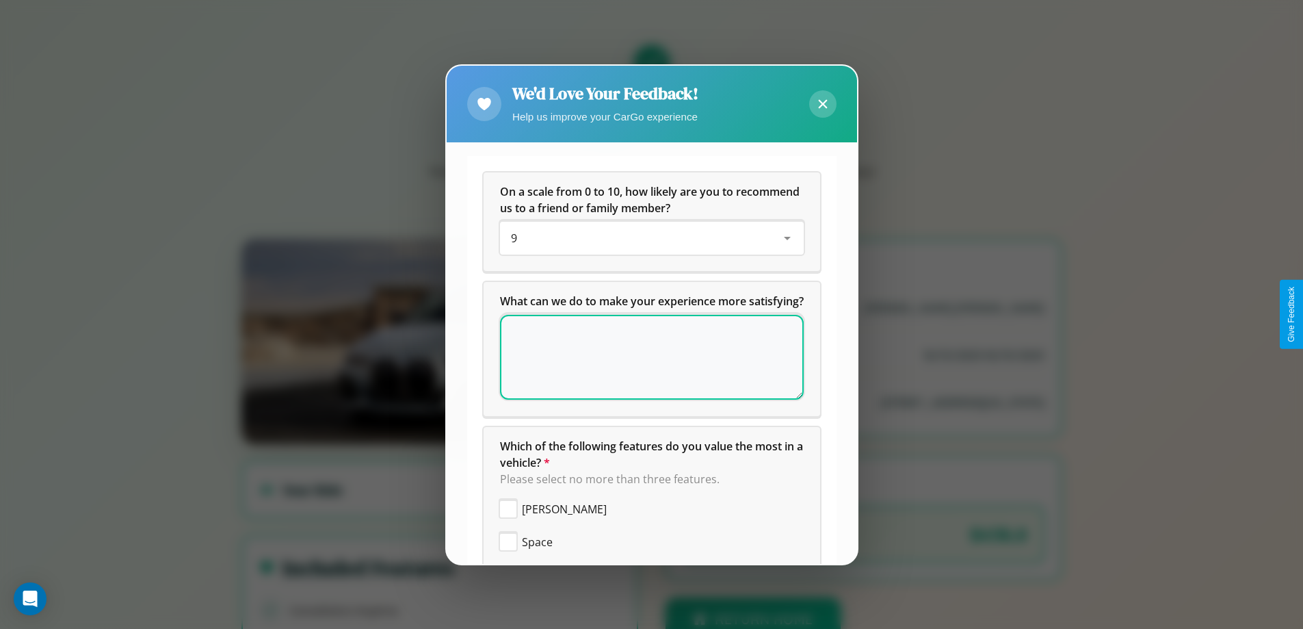 The height and width of the screenshot is (629, 1303). Describe the element at coordinates (653, 454) in the screenshot. I see `span: Which of the following features do you value the most in a vehicle?` at that location.